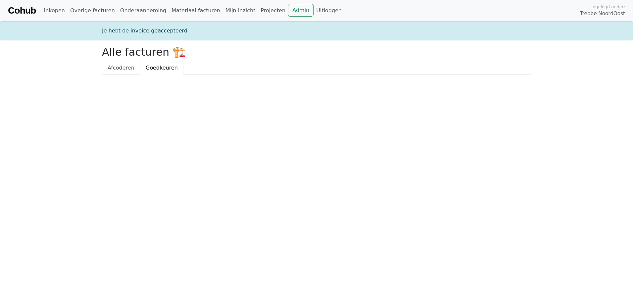 The width and height of the screenshot is (633, 306). Describe the element at coordinates (196, 11) in the screenshot. I see `a: Materiaal facturen` at that location.